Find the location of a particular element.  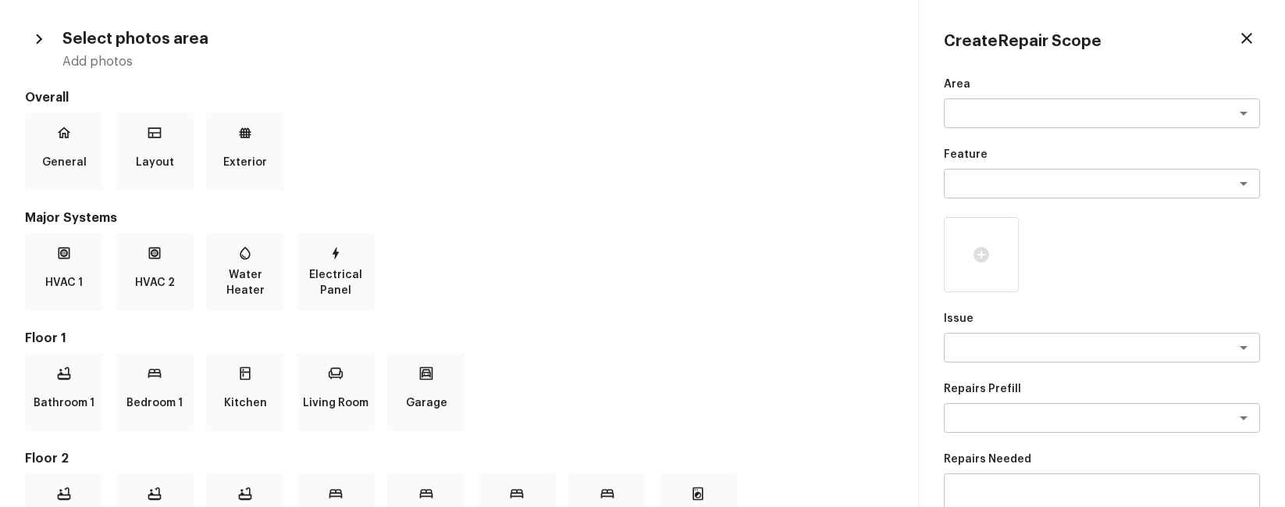

p: Bedroom 1 is located at coordinates (155, 403).